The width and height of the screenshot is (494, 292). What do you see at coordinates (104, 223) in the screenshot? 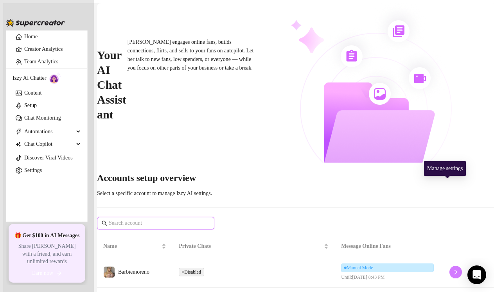
I see `span: search` at bounding box center [104, 223].